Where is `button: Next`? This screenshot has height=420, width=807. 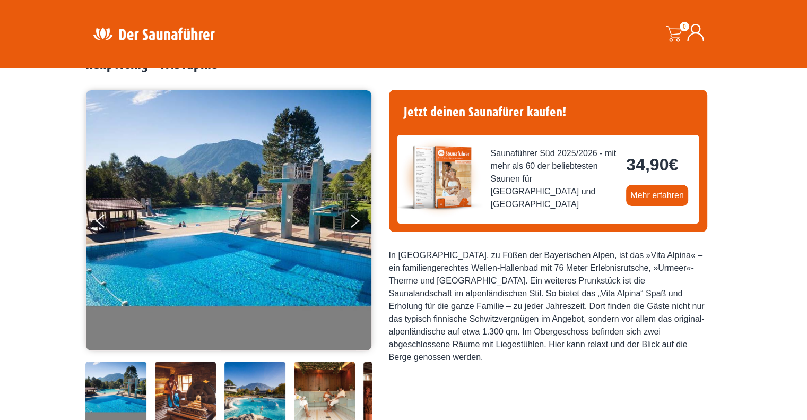
button: Next is located at coordinates (362, 223).